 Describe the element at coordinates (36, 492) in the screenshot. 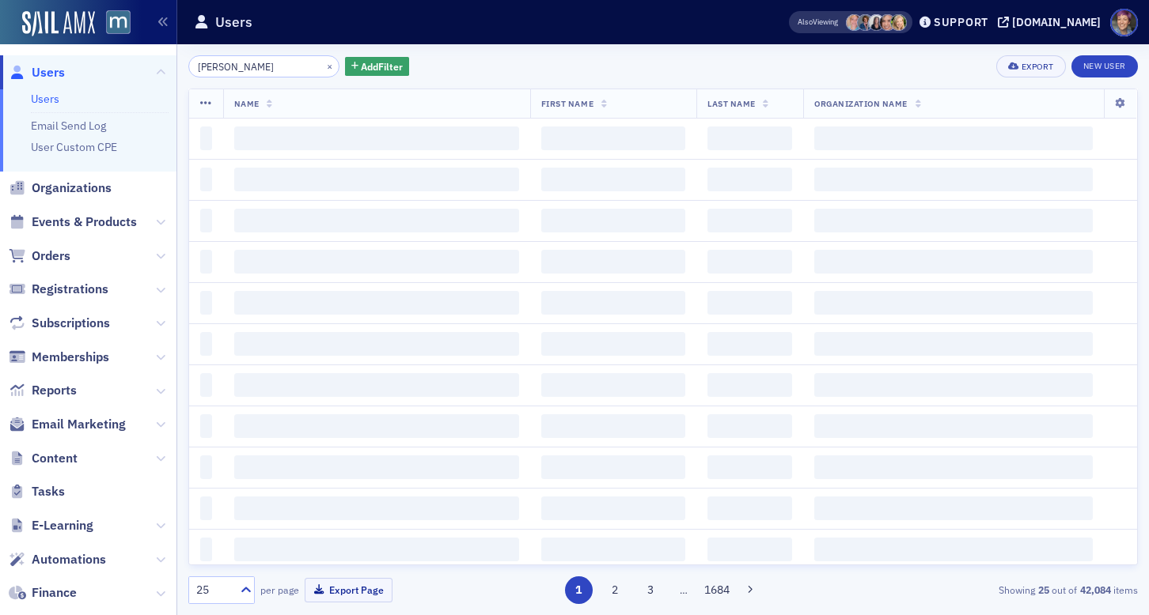

I see `a: Tasks` at that location.